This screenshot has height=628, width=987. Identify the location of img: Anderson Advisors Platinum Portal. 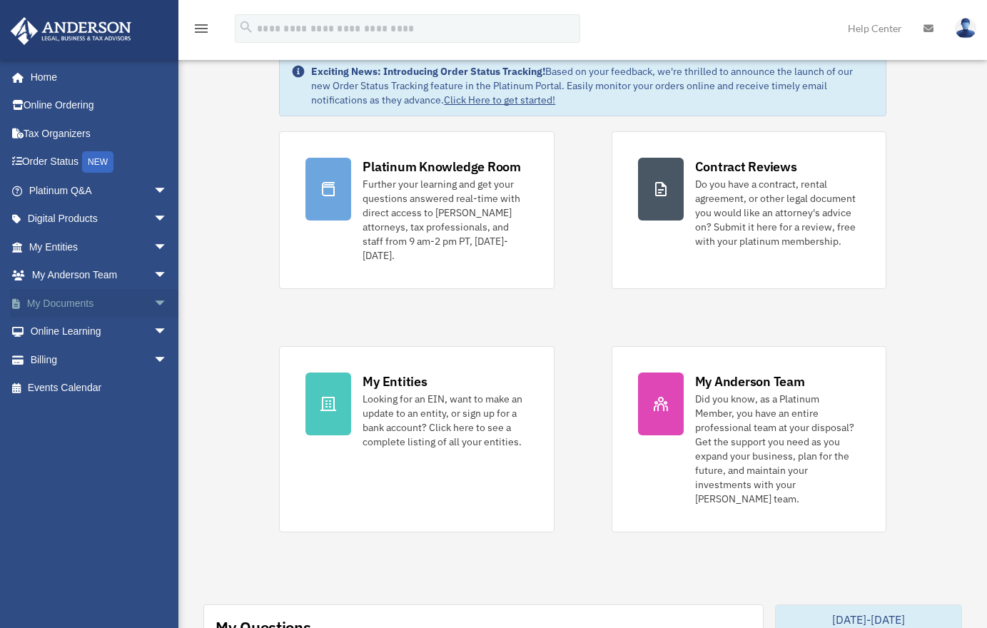
(71, 31).